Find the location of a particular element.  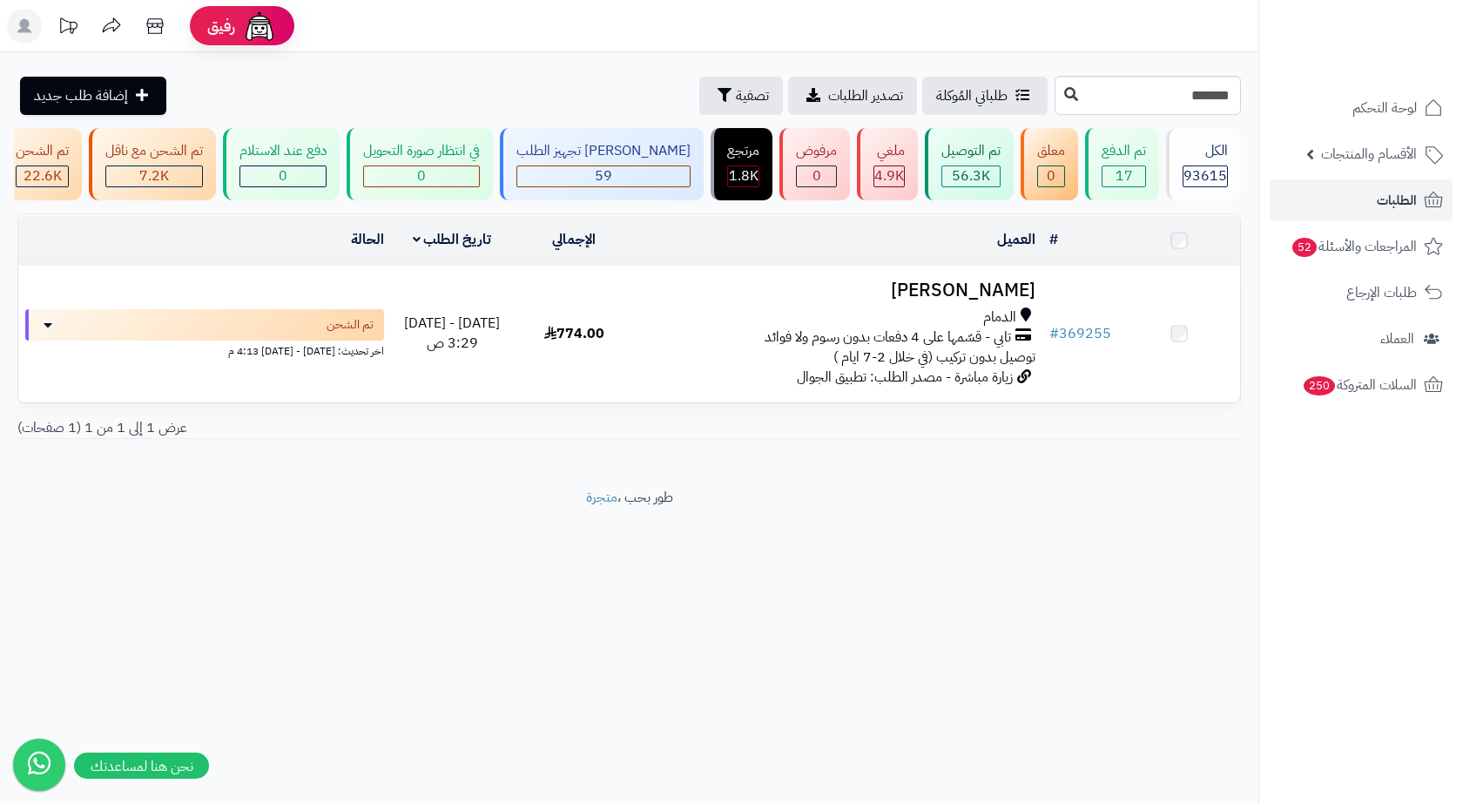

span: طلبات الإرجاع is located at coordinates (1381, 293).